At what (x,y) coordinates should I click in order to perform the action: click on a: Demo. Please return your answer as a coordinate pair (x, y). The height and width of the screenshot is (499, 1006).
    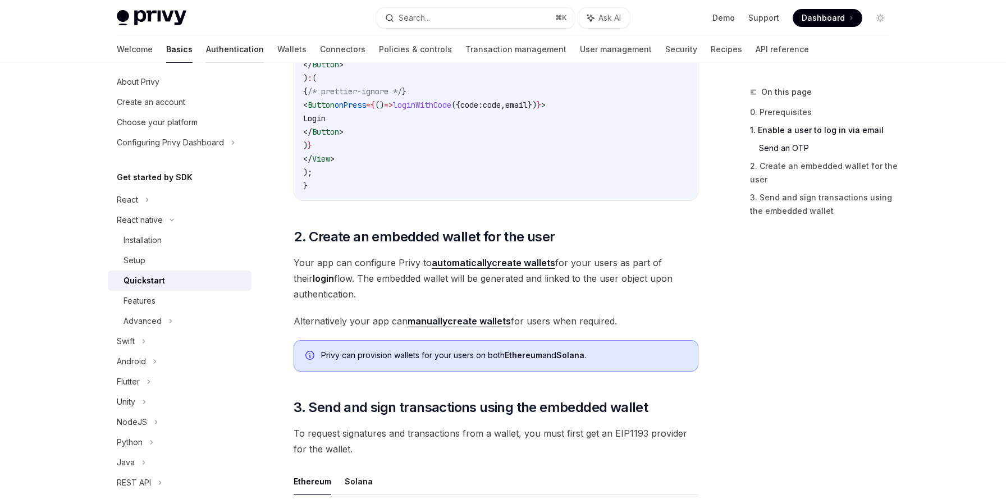
    Looking at the image, I should click on (723, 18).